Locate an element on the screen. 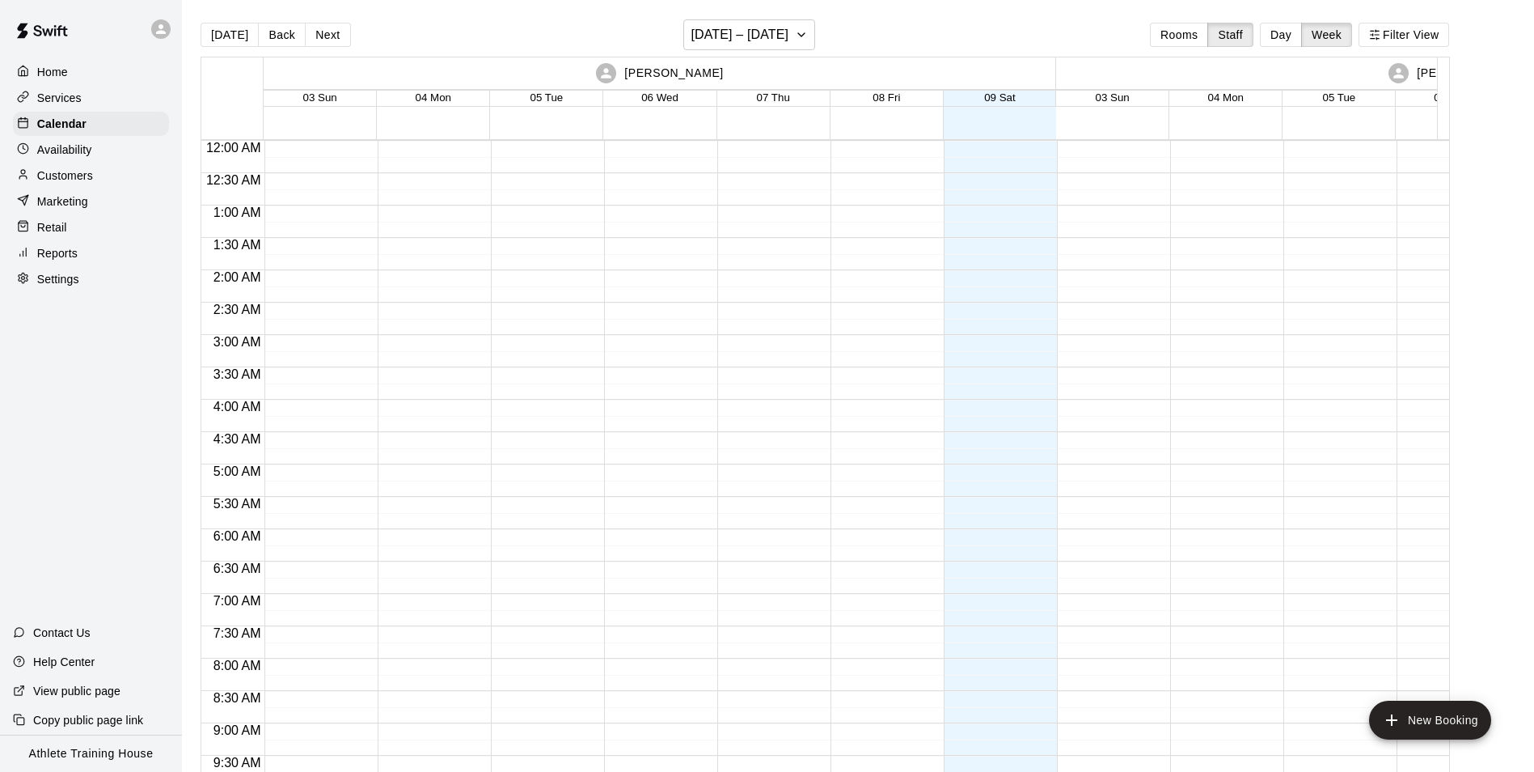  a: Retail is located at coordinates (91, 227).